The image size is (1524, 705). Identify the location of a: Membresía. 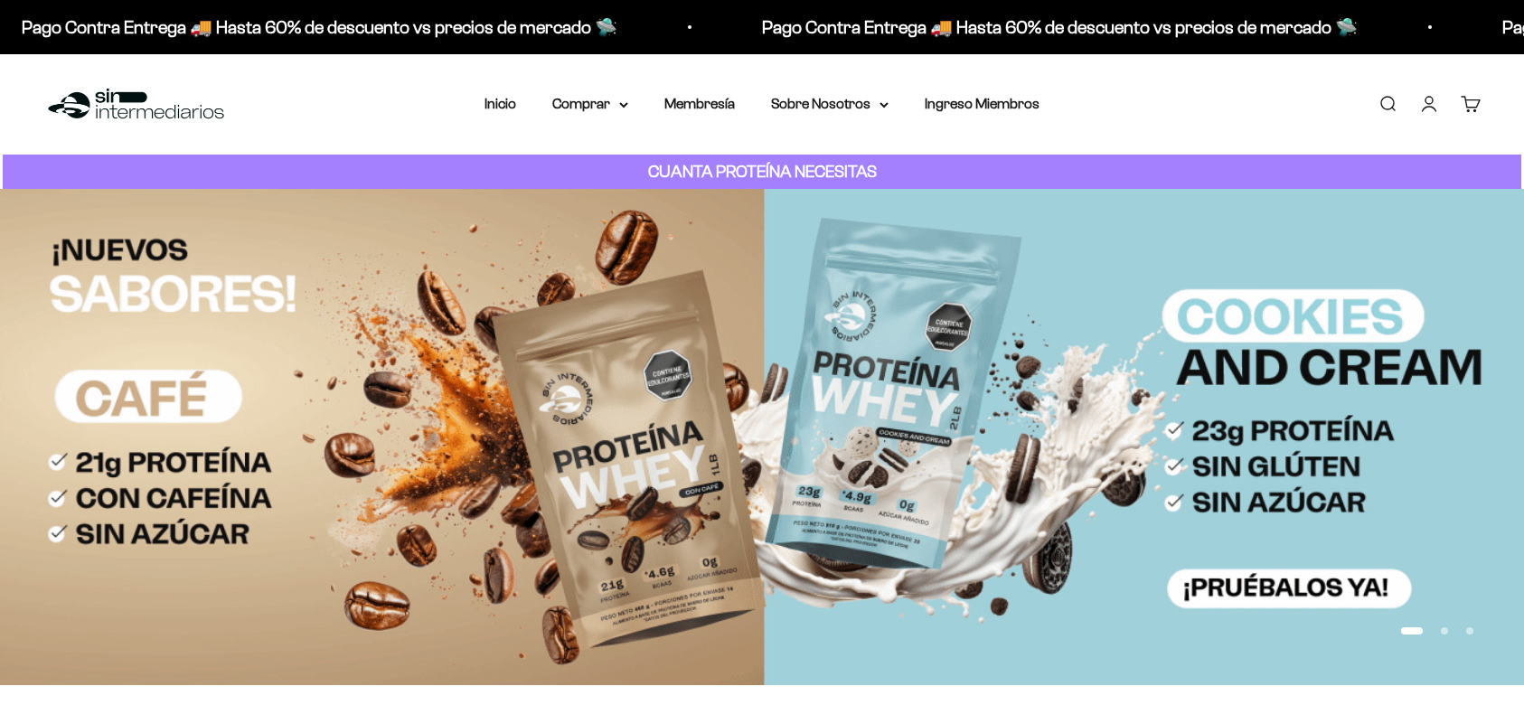
(699, 103).